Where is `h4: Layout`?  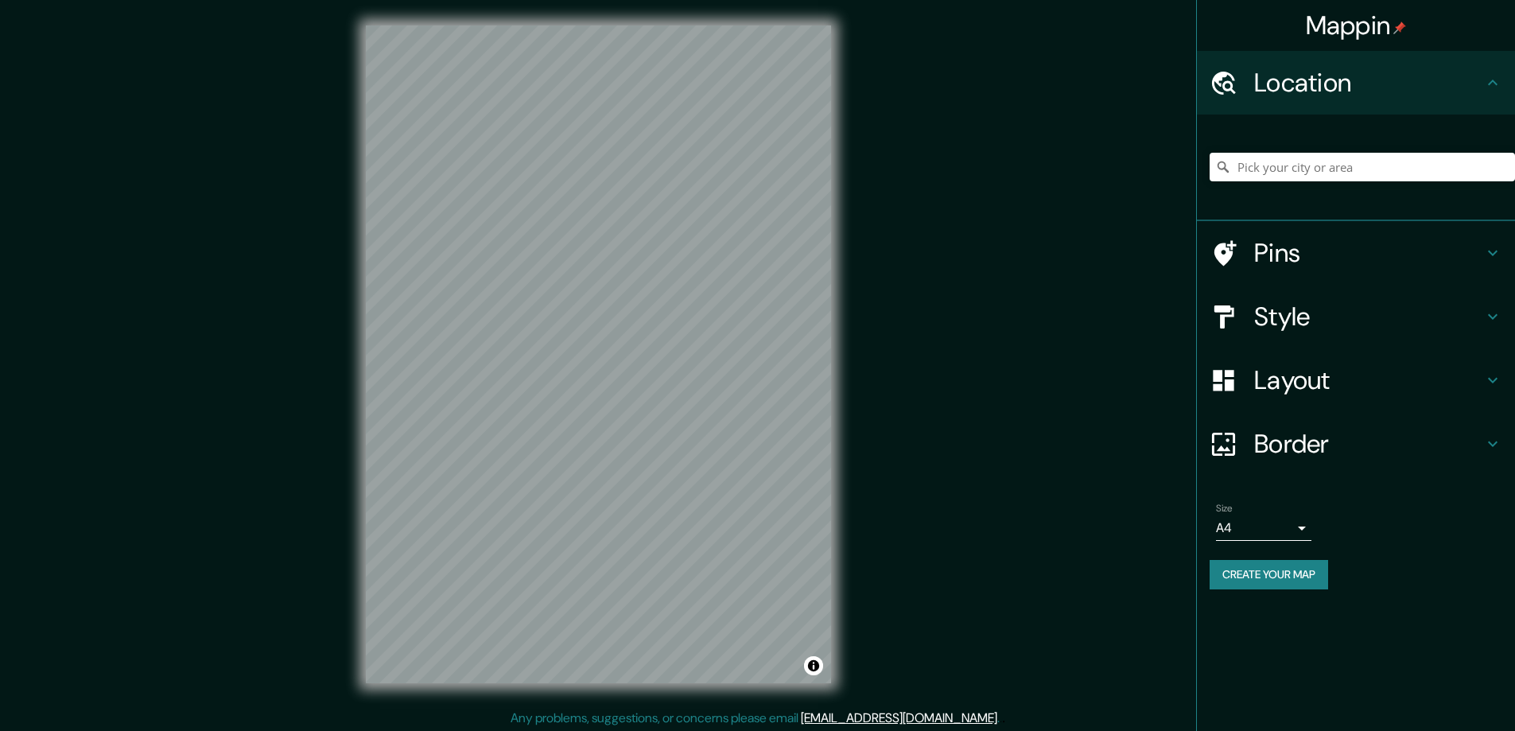 h4: Layout is located at coordinates (1368, 380).